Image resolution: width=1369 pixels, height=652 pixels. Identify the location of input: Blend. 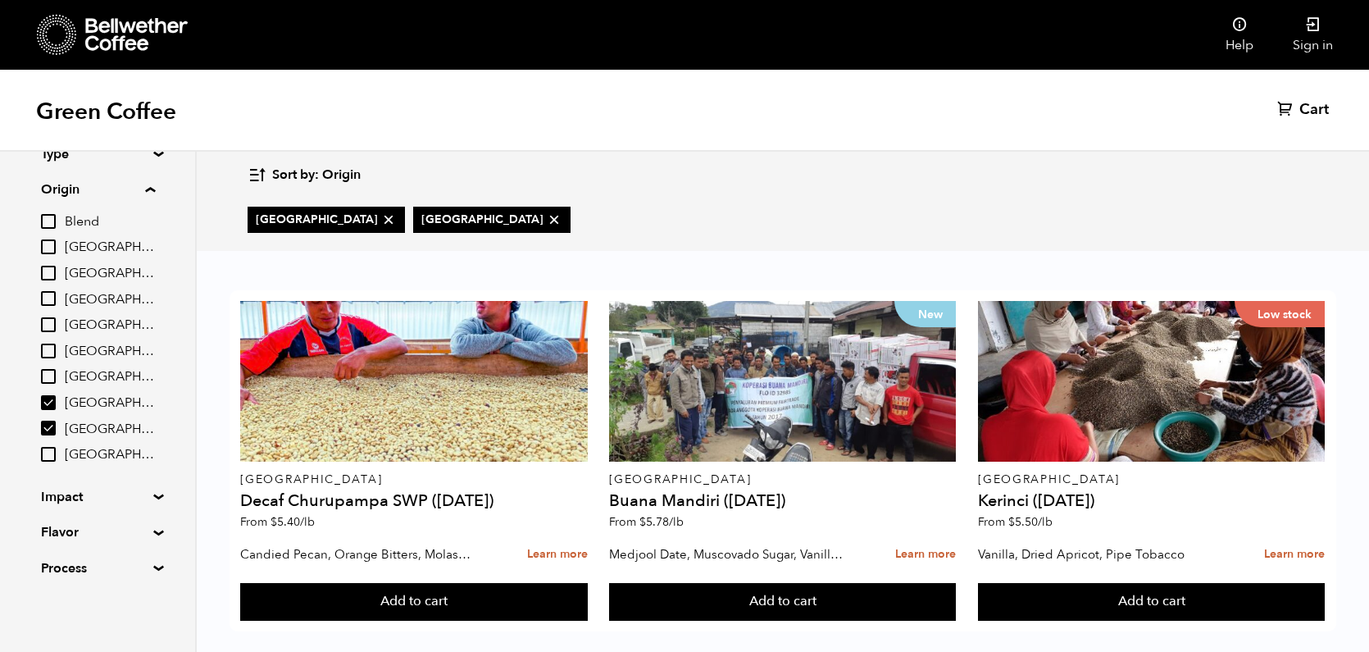
(48, 221).